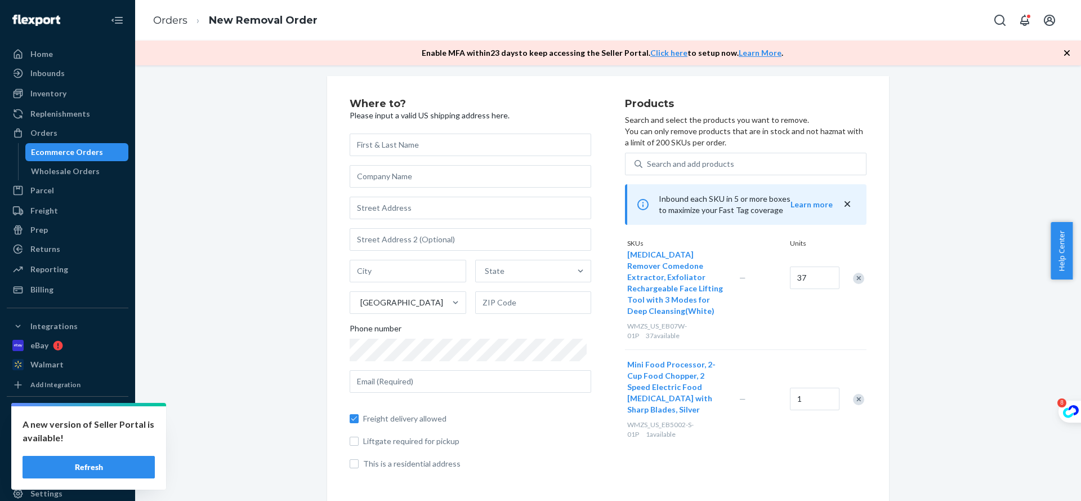 Image resolution: width=1081 pixels, height=501 pixels. I want to click on input: This is a residential address, so click(354, 463).